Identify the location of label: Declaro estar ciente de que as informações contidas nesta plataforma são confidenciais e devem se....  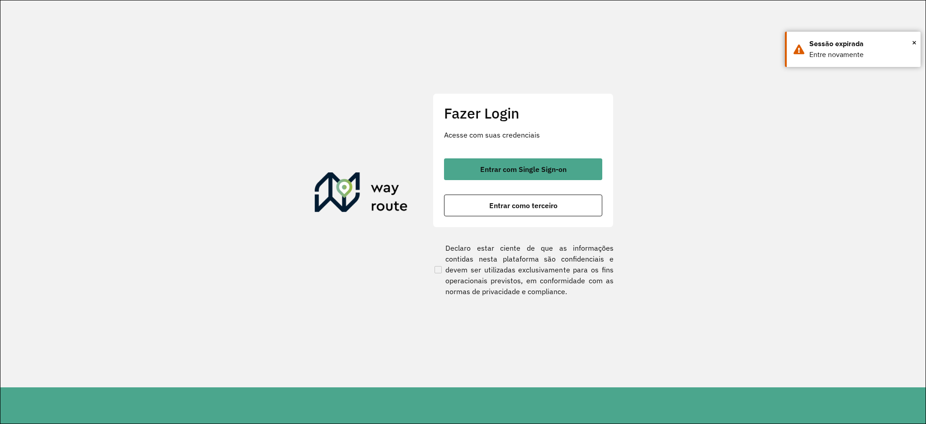
(523, 270).